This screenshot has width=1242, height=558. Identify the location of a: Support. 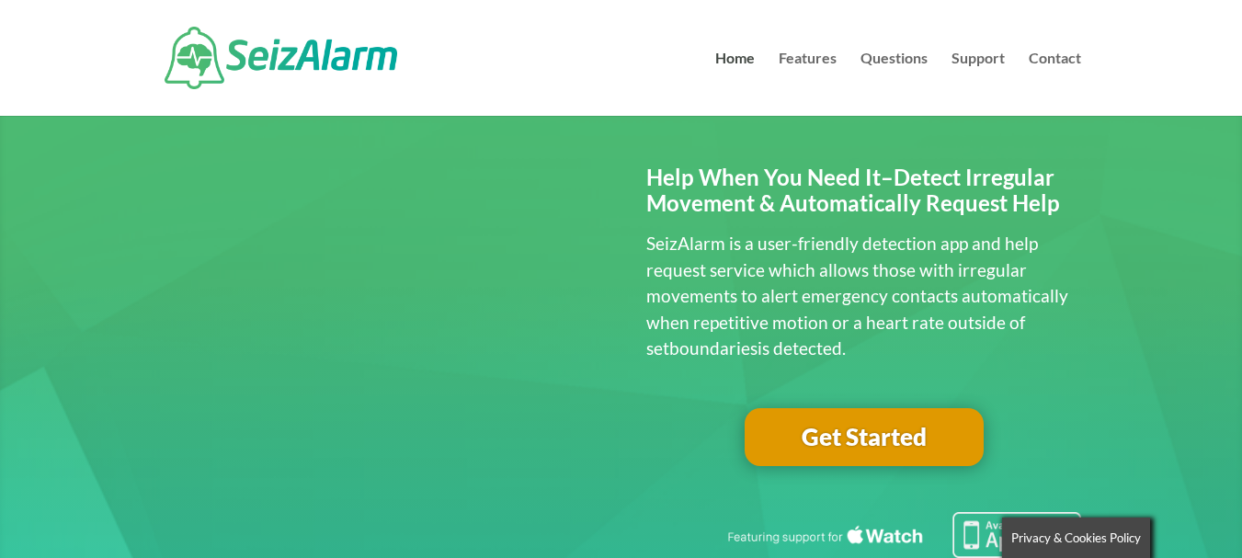
(978, 84).